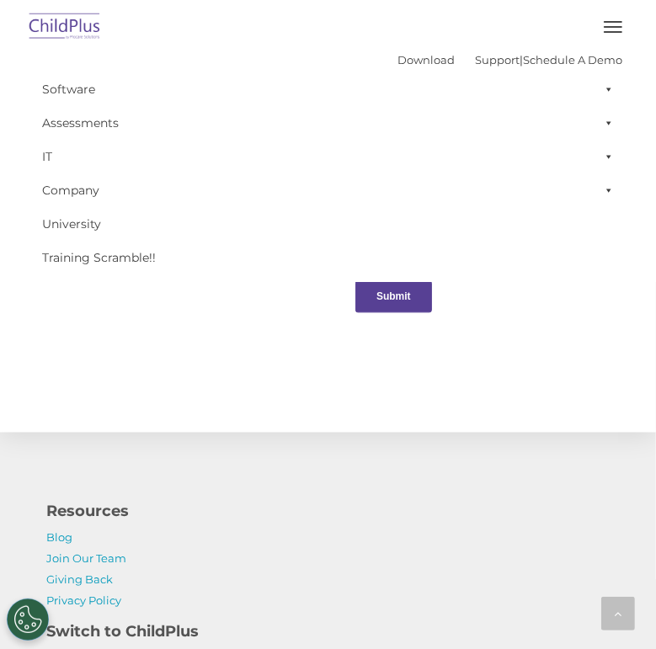 Image resolution: width=656 pixels, height=649 pixels. What do you see at coordinates (328, 224) in the screenshot?
I see `a: University` at bounding box center [328, 224].